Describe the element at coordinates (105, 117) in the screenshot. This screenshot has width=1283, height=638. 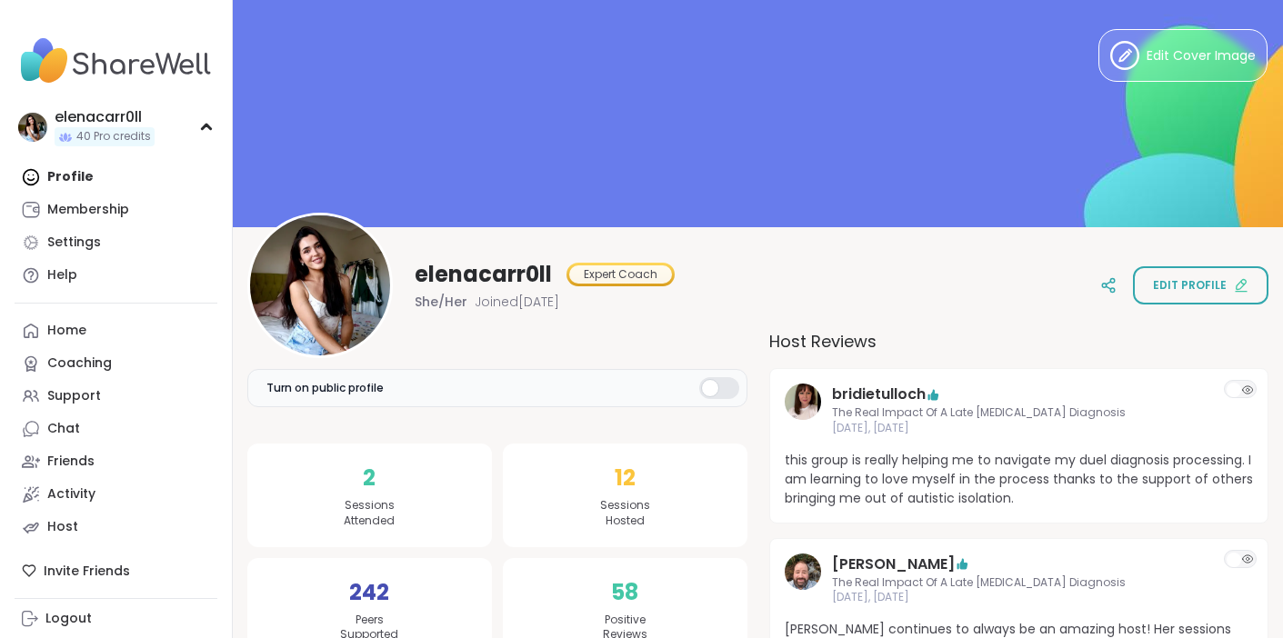
I see `div: elenacarr0ll` at that location.